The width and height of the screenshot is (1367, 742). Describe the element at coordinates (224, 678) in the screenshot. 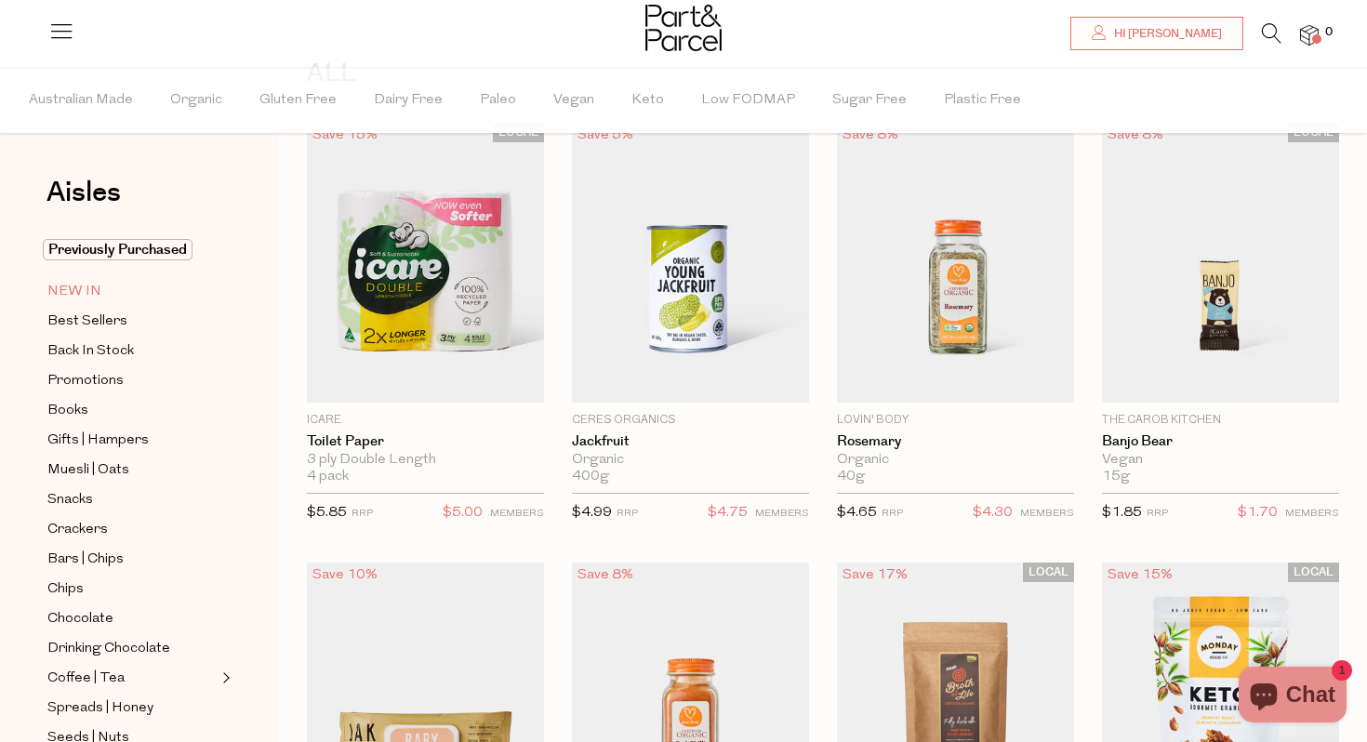

I see `button: Expand/Collapse Coffee | Tea` at that location.